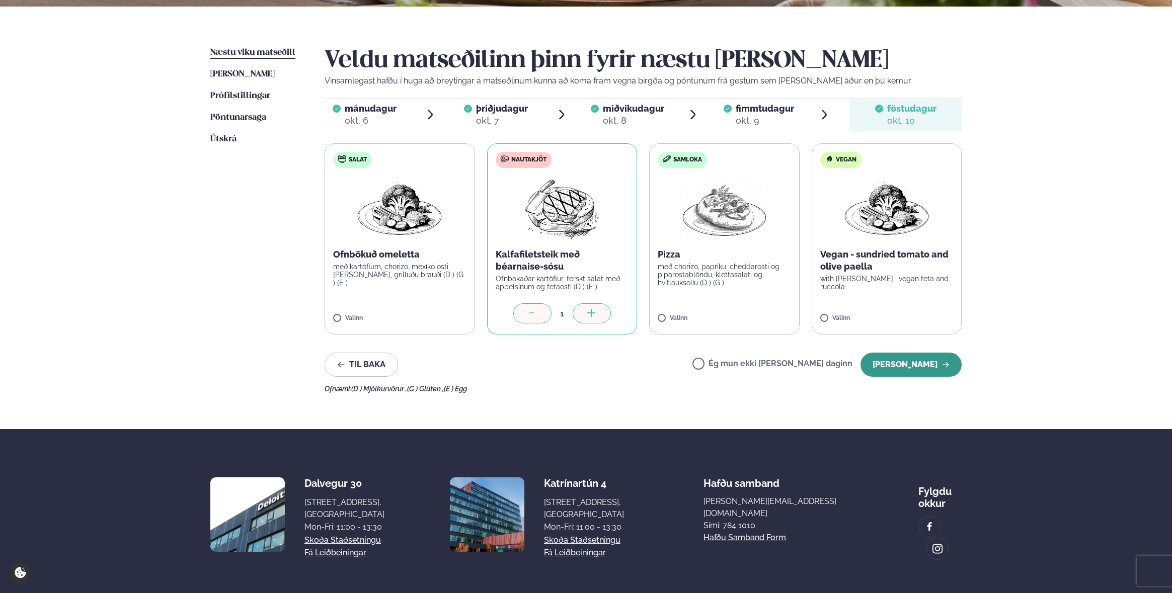 The height and width of the screenshot is (593, 1172). I want to click on span: (D ) Mjólkurvörur ,, so click(379, 389).